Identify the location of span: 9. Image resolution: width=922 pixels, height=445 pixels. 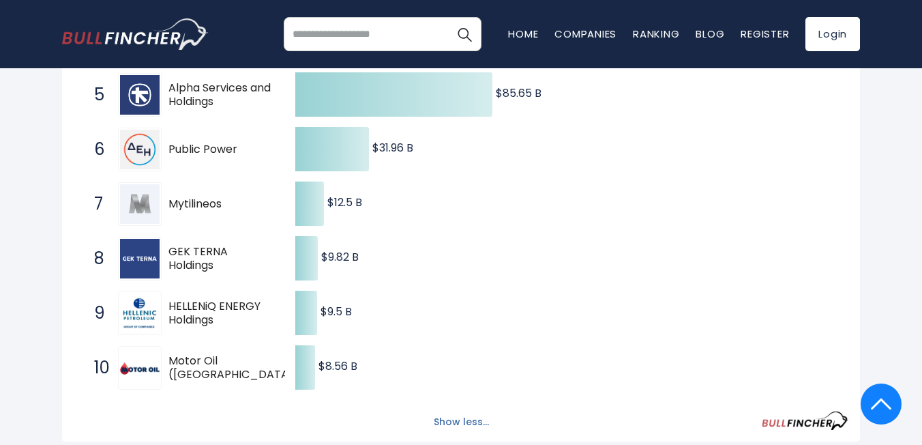
(94, 313).